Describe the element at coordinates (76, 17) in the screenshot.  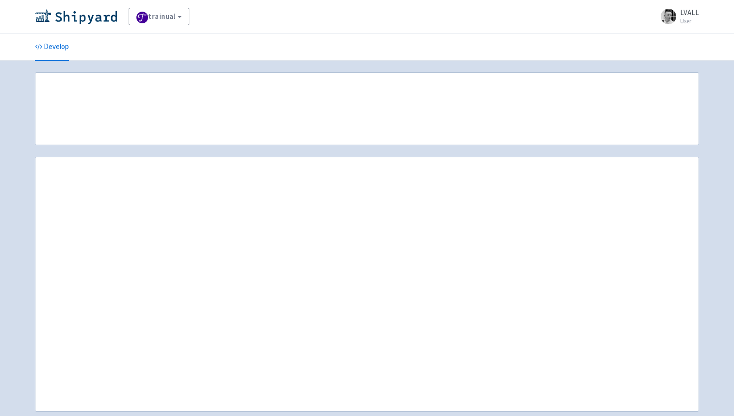
I see `img: Shipyard logo` at that location.